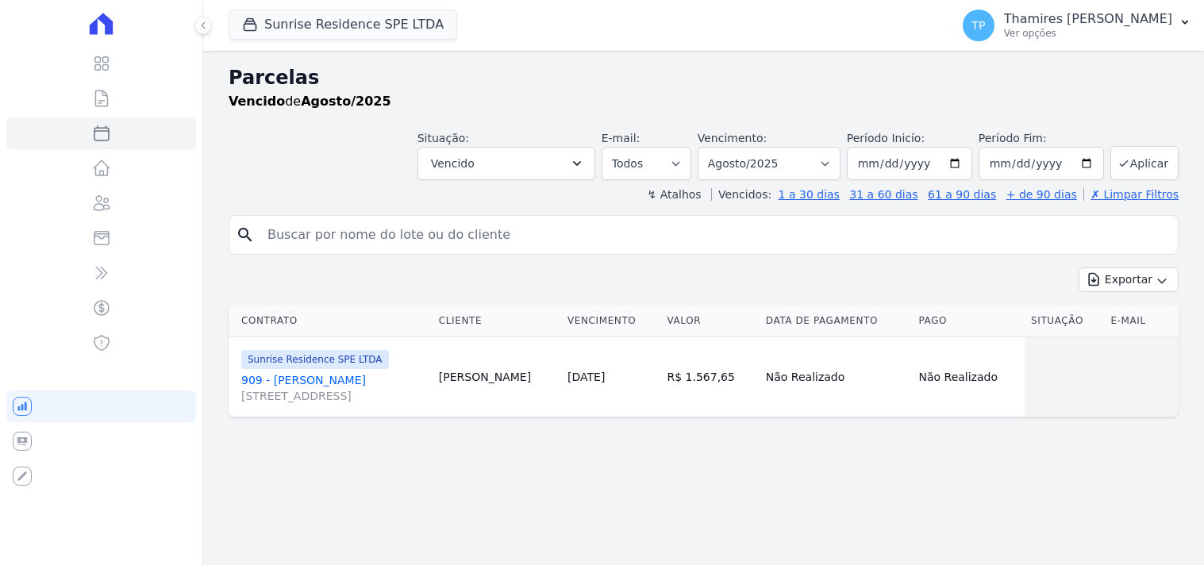 The width and height of the screenshot is (1204, 565). What do you see at coordinates (1042, 138) in the screenshot?
I see `label: Período Fim:` at bounding box center [1042, 138].